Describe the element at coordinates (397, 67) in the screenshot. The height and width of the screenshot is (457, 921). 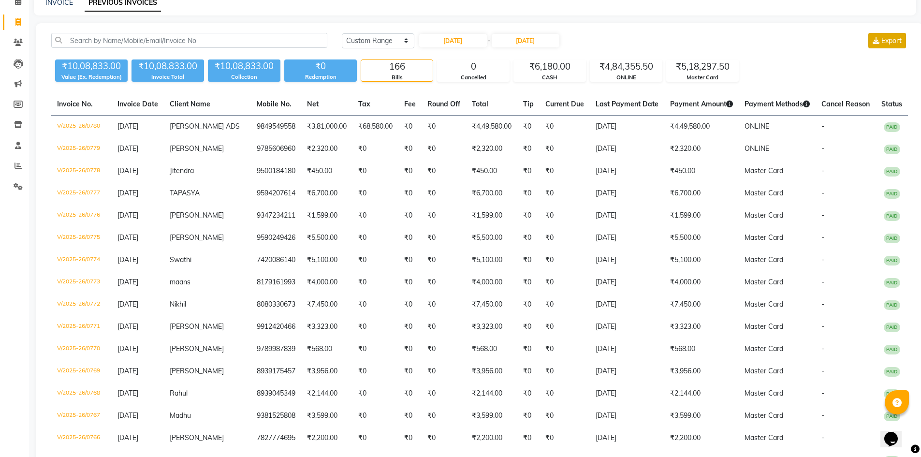
I see `div: 166` at that location.